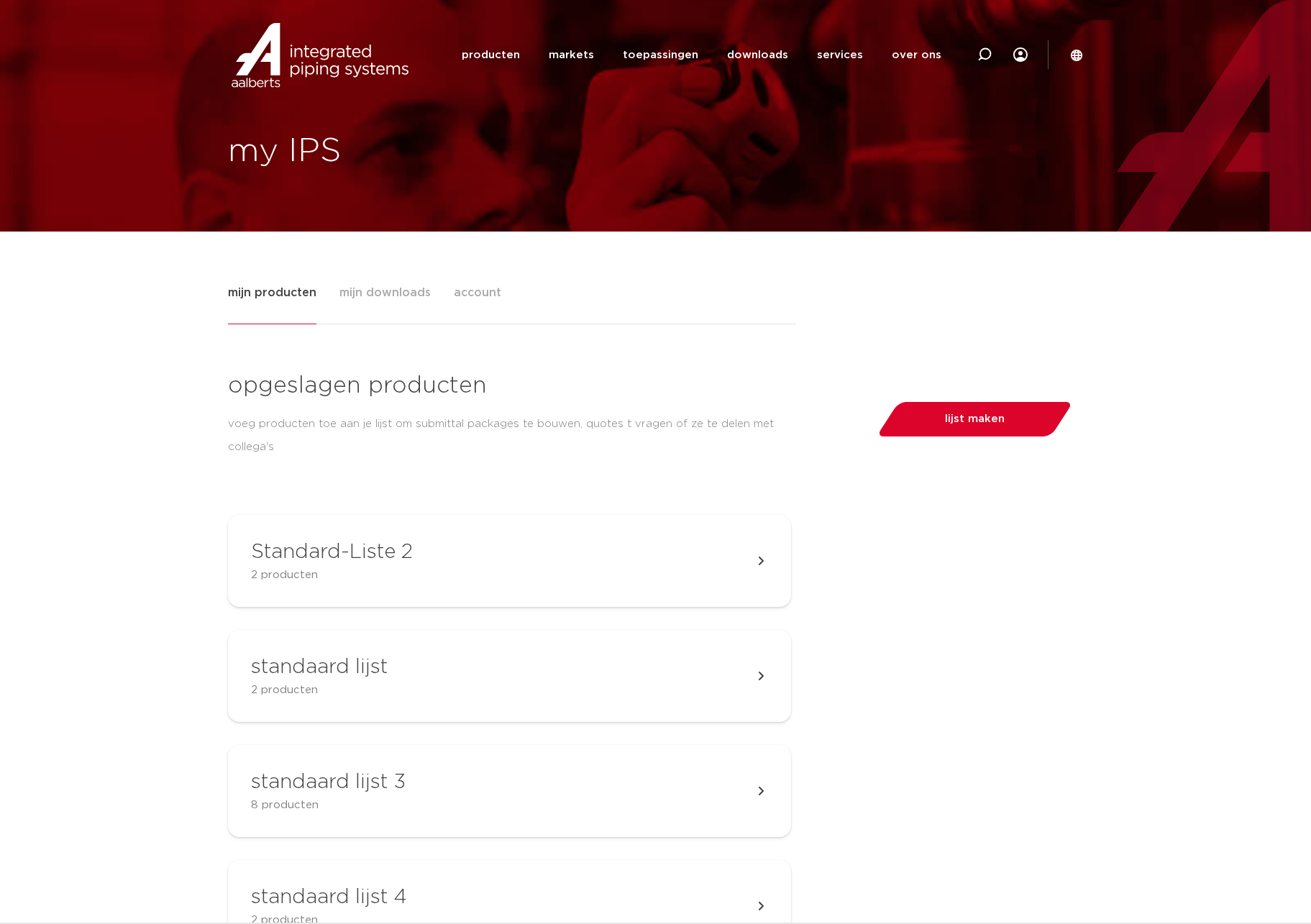 This screenshot has width=1311, height=924. What do you see at coordinates (272, 293) in the screenshot?
I see `span: mijn producten` at bounding box center [272, 293].